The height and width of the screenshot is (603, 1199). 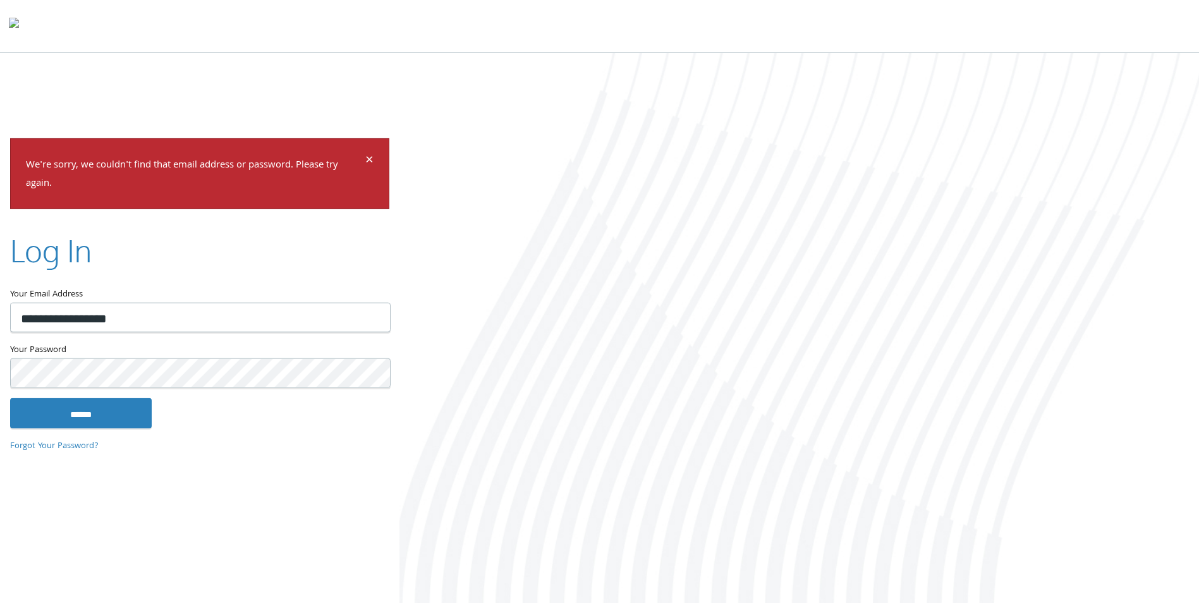 What do you see at coordinates (54, 446) in the screenshot?
I see `a: Forgot Your Password?` at bounding box center [54, 446].